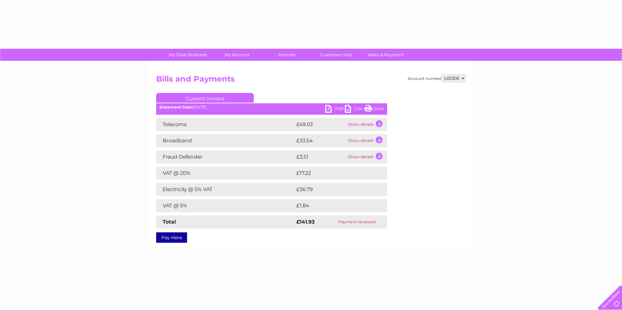 The width and height of the screenshot is (622, 310). I want to click on td: £1.84, so click(333, 206).